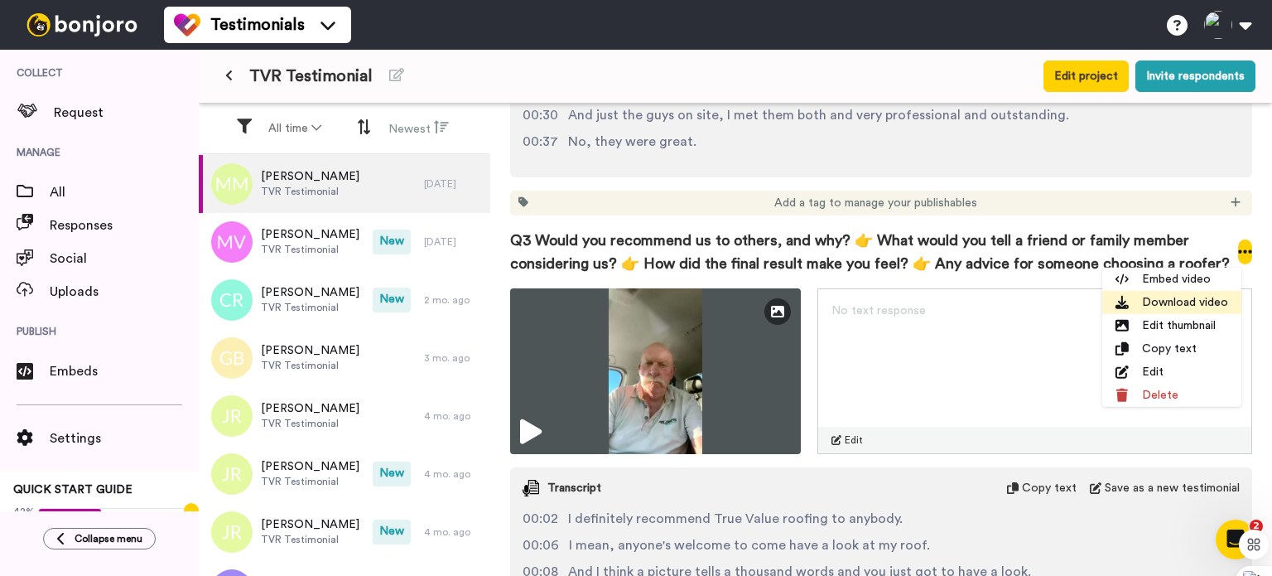 The width and height of the screenshot is (1272, 576). What do you see at coordinates (1172, 302) in the screenshot?
I see `li: Download video` at bounding box center [1172, 302].